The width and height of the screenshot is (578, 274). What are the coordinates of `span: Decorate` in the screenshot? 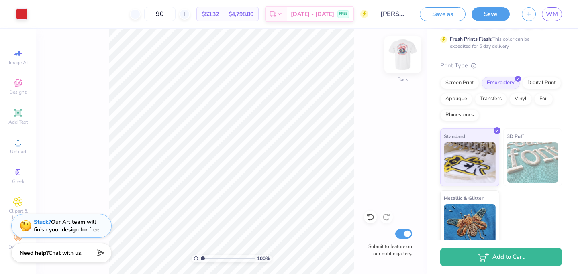 It's located at (18, 247).